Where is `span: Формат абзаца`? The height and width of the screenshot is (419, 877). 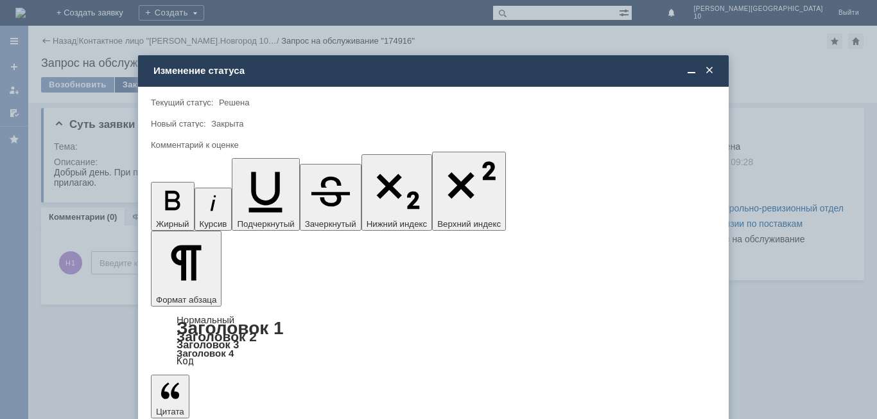
span: Формат абзаца is located at coordinates (186, 299).